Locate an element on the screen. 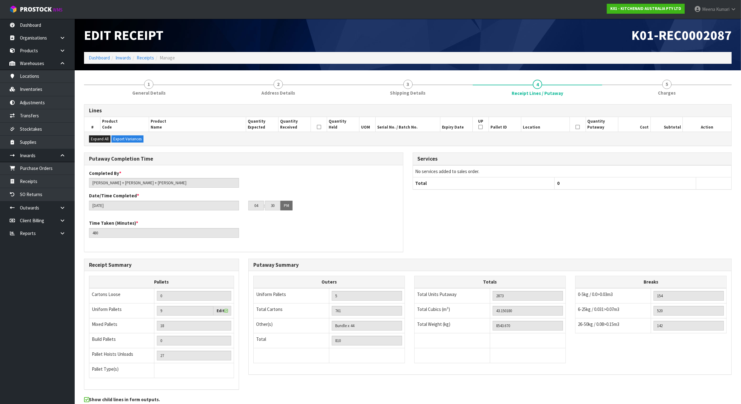  a: Inwards is located at coordinates (123, 58).